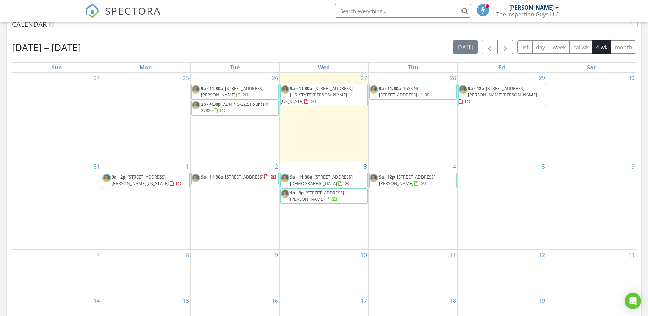 The width and height of the screenshot is (648, 316). I want to click on td: Go to September 11, 2025, so click(413, 272).